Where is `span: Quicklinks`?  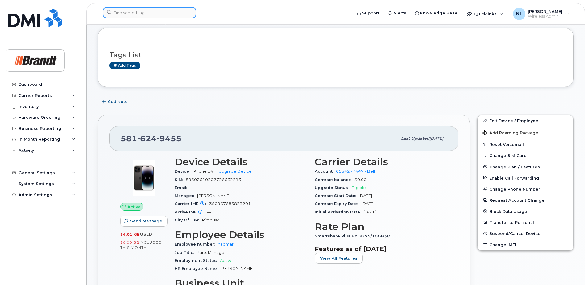 span: Quicklinks is located at coordinates (485, 14).